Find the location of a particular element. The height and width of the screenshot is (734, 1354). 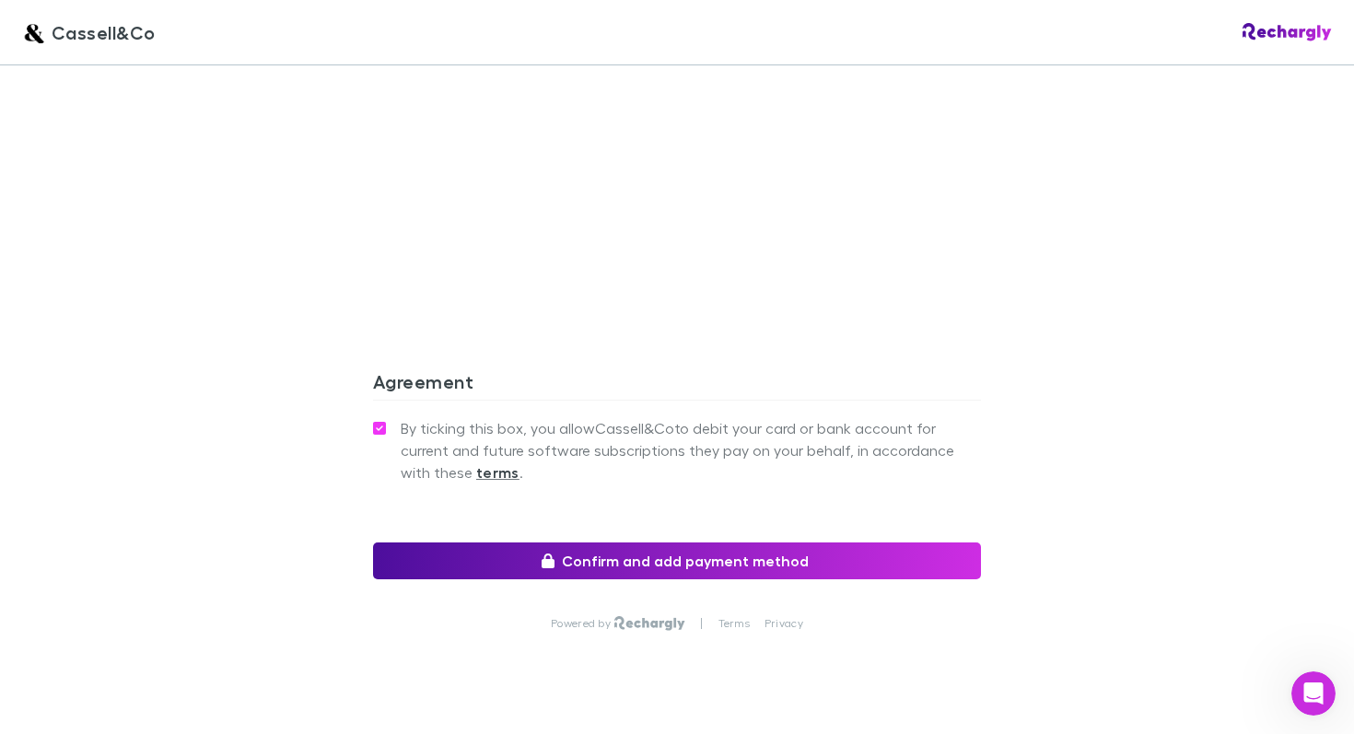

p: Privacy is located at coordinates (784, 624).